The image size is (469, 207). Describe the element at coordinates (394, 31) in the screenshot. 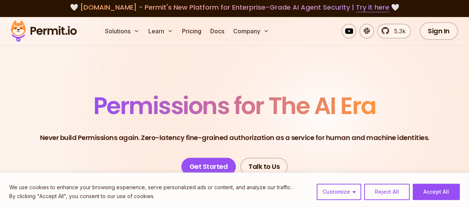

I see `a: 5.3k` at that location.